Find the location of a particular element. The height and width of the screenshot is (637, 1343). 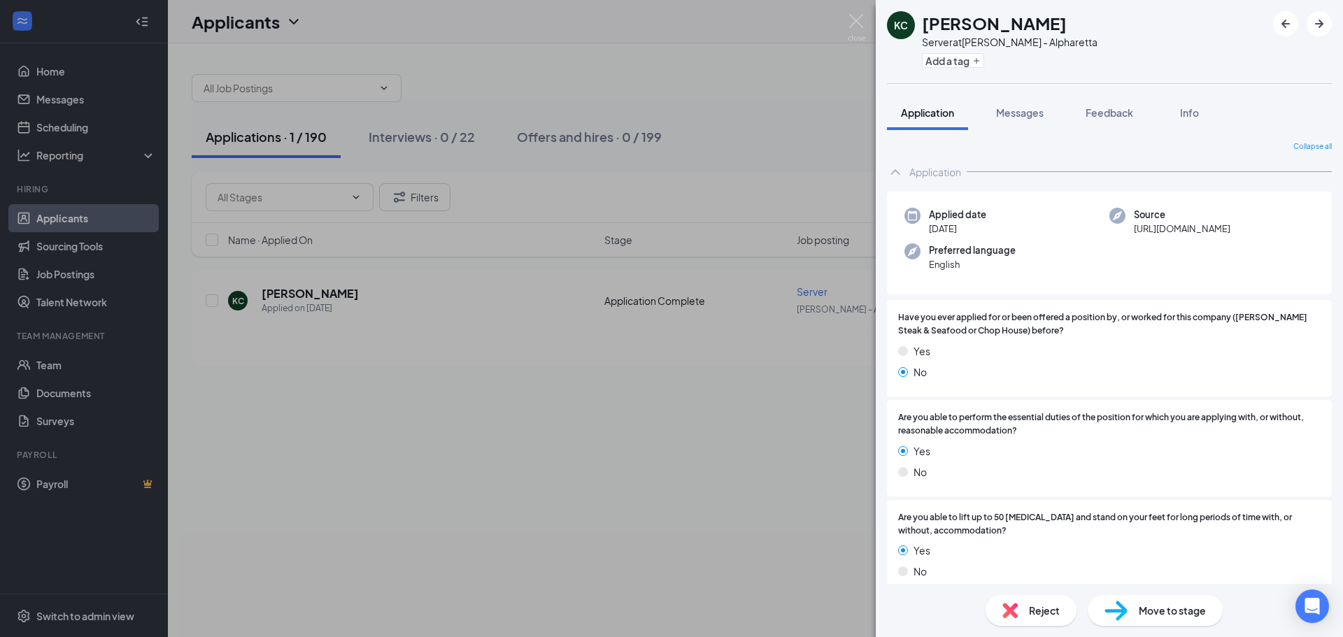

span: Feedback is located at coordinates (1109, 113).